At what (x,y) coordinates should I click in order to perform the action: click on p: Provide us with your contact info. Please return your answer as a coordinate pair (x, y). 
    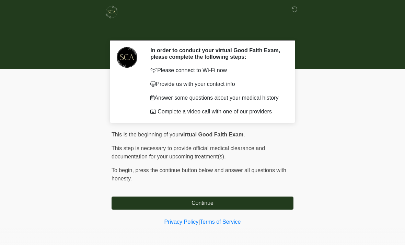
    Looking at the image, I should click on (217, 84).